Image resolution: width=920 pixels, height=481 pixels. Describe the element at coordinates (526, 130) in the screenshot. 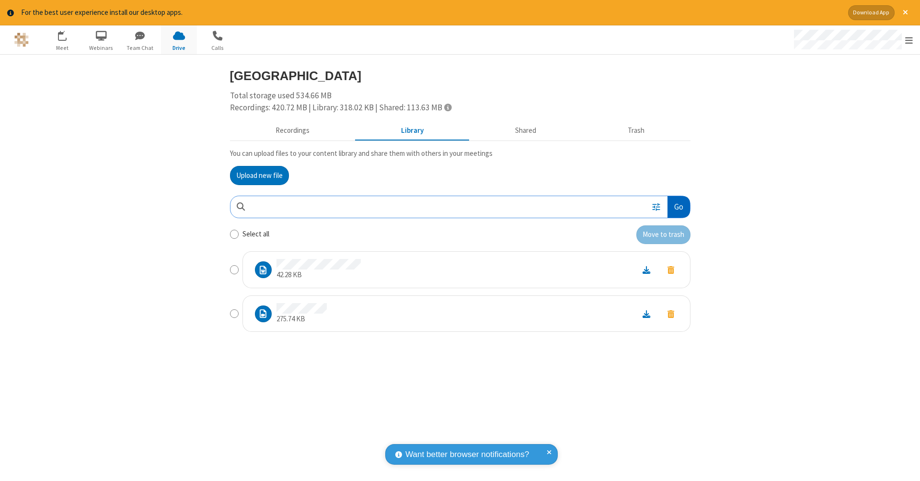

I see `button: Shared during meetings` at that location.